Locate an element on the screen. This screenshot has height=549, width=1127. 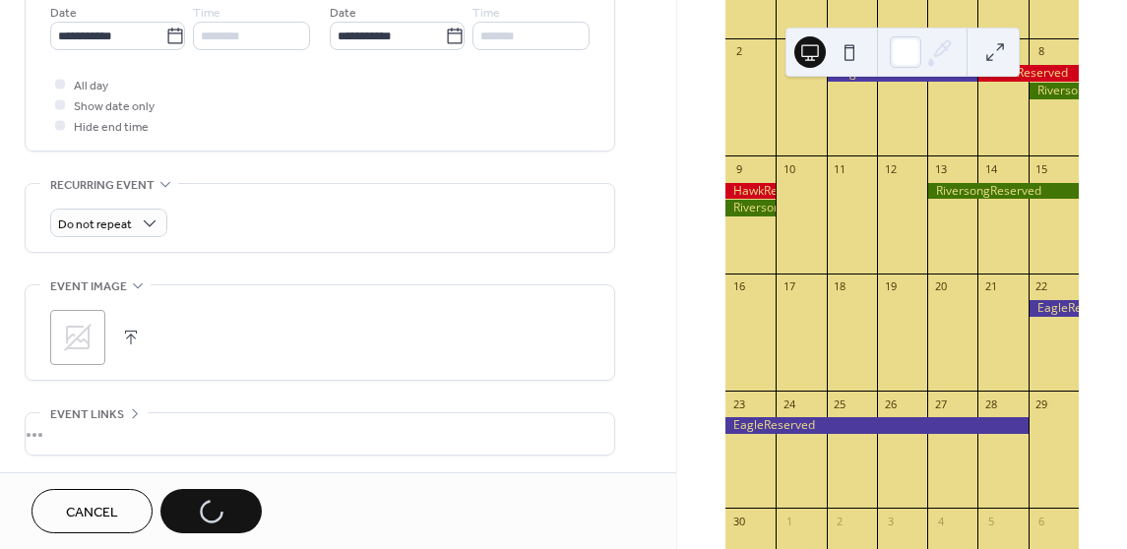
span: Recurring event is located at coordinates (102, 185).